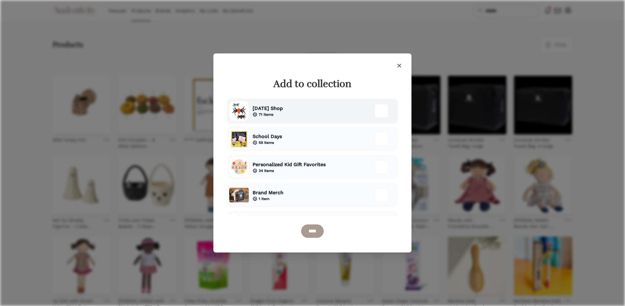 Image resolution: width=625 pixels, height=306 pixels. Describe the element at coordinates (239, 111) in the screenshot. I see `img: Shop-Sweet-Lulu-Honeycomb-Spiders_300x.png.jpg` at that location.